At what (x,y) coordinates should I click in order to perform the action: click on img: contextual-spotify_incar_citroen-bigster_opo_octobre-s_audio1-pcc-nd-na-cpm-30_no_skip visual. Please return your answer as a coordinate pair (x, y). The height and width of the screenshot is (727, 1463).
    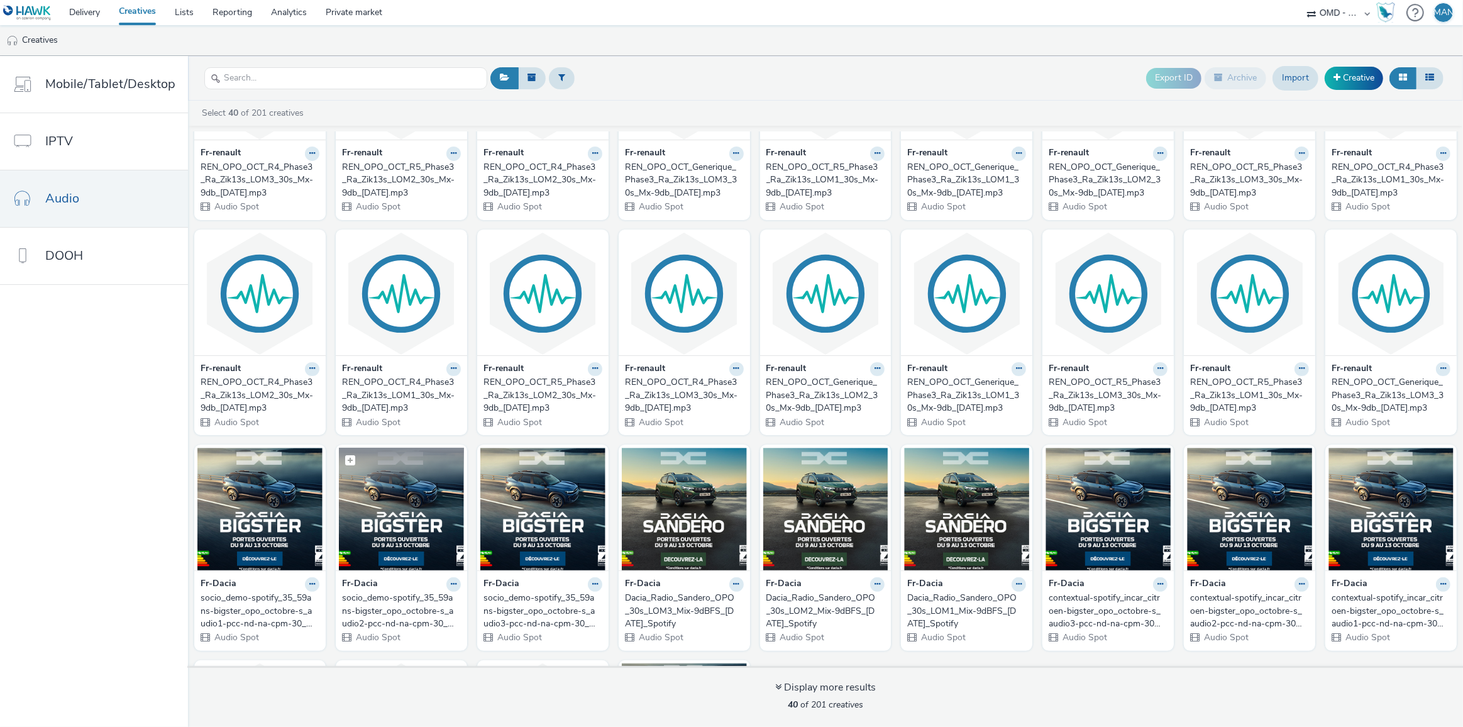
    Looking at the image, I should click on (1391, 509).